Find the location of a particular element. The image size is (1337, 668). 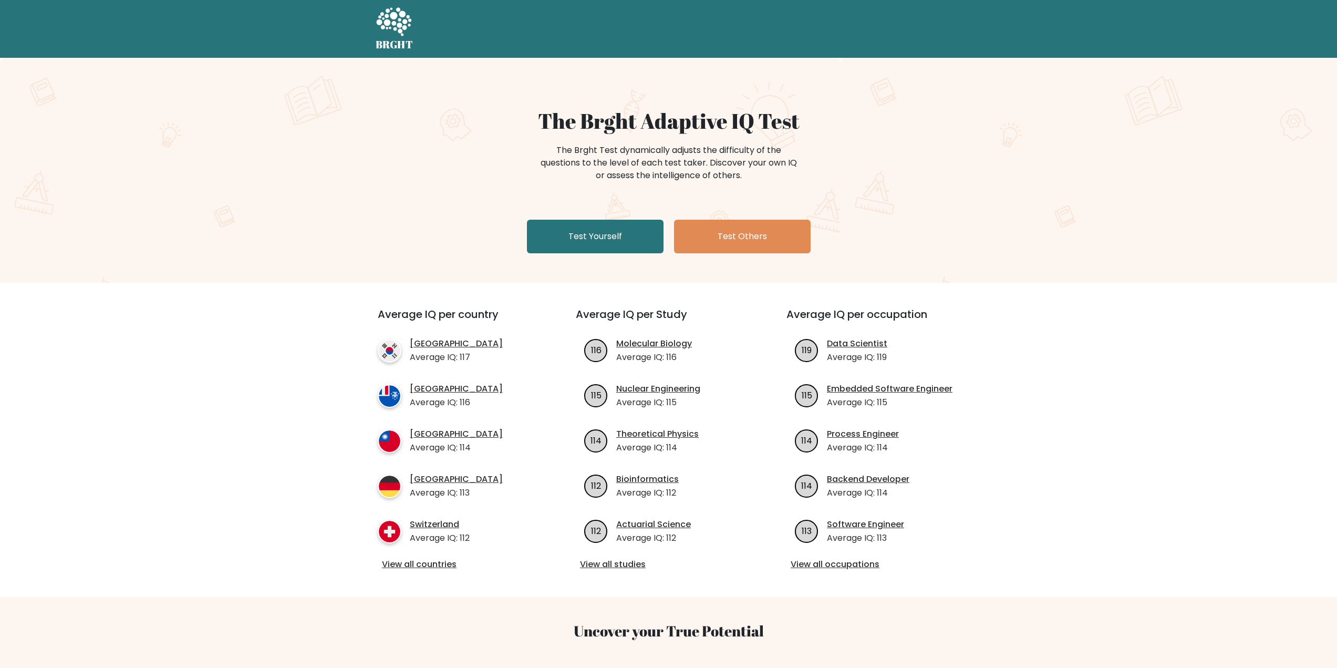

h1: The Brght Adaptive IQ Test is located at coordinates (669, 121).